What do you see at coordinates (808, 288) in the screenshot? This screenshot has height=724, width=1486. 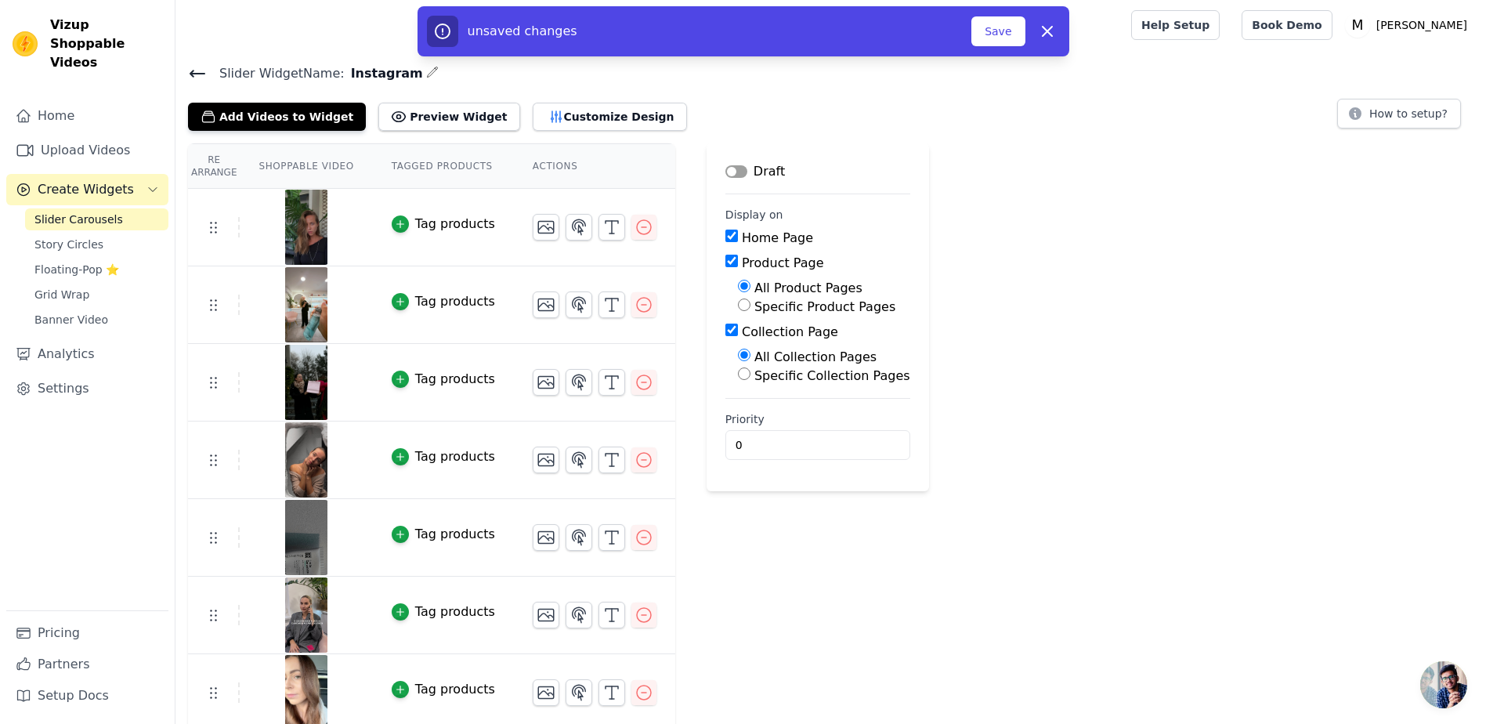 I see `label: All Product Pages` at bounding box center [808, 288].